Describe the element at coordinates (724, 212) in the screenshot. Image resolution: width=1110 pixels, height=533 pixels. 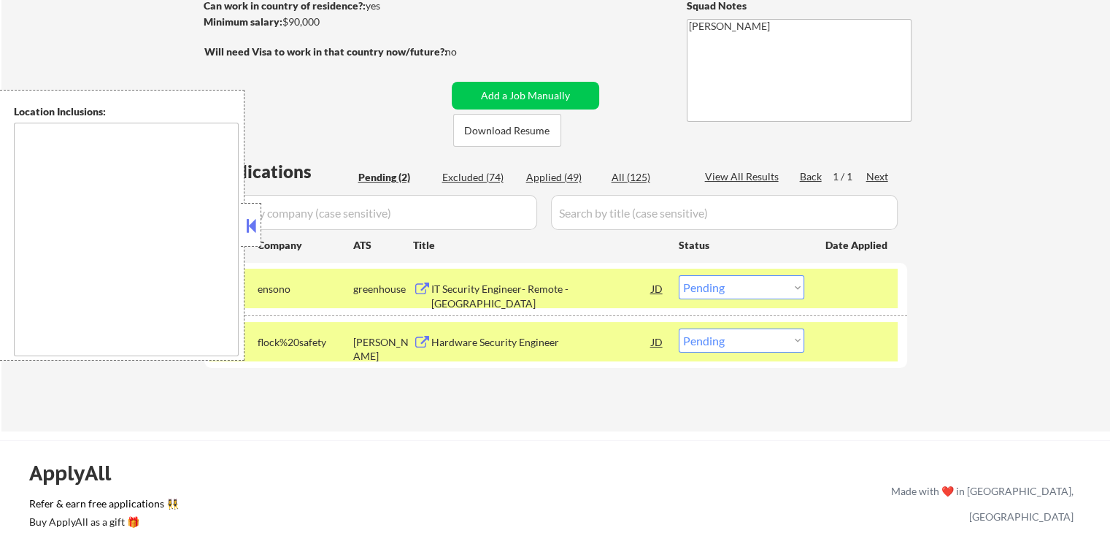
I see `input: Search by title (case sensitive)` at that location.